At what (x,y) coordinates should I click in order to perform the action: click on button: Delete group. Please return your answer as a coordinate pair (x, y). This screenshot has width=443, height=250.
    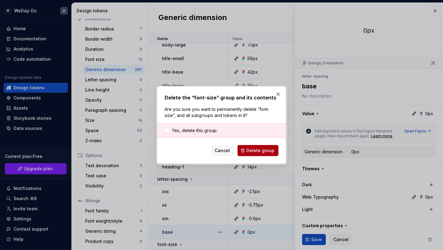
    Looking at the image, I should click on (258, 151).